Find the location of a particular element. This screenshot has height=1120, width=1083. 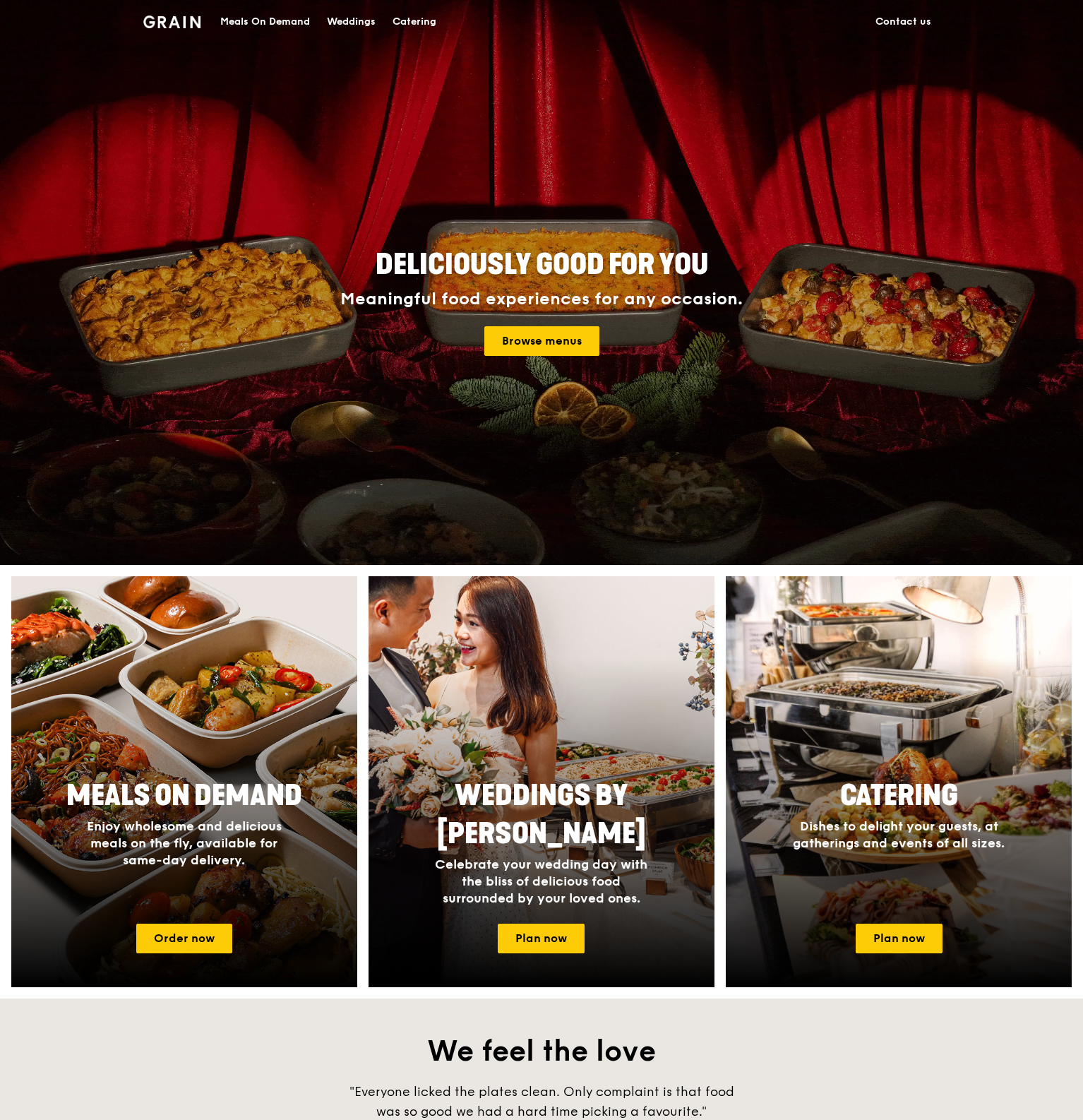

span: Deliciously good for you is located at coordinates (542, 265).